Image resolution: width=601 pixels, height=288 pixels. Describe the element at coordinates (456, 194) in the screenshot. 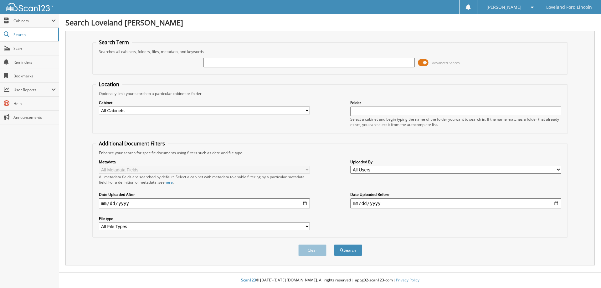

I see `label: Date Uploaded Before` at that location.